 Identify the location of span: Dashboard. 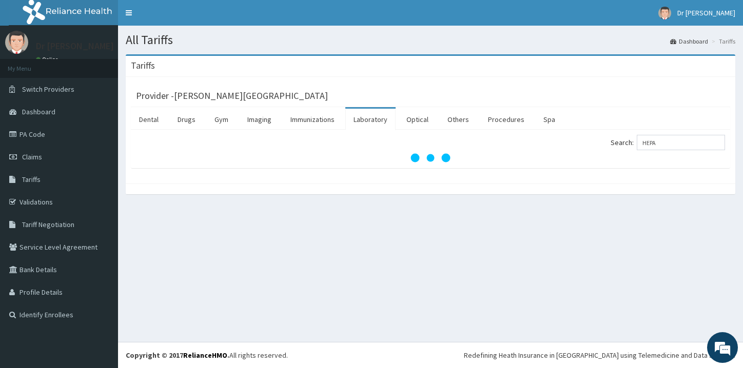
(38, 112).